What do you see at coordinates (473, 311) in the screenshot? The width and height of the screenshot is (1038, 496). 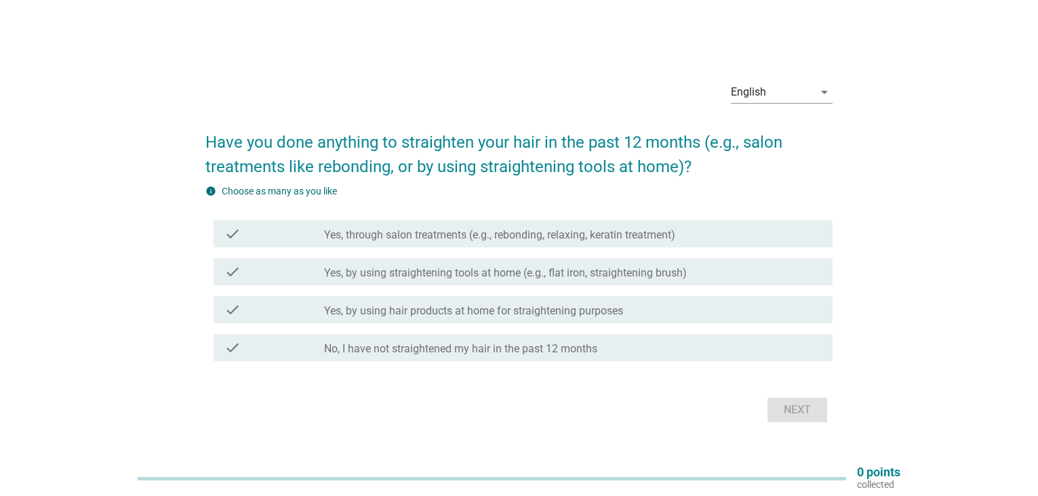 I see `label: Yes, by using hair products at home for straightening purposes` at bounding box center [473, 311].